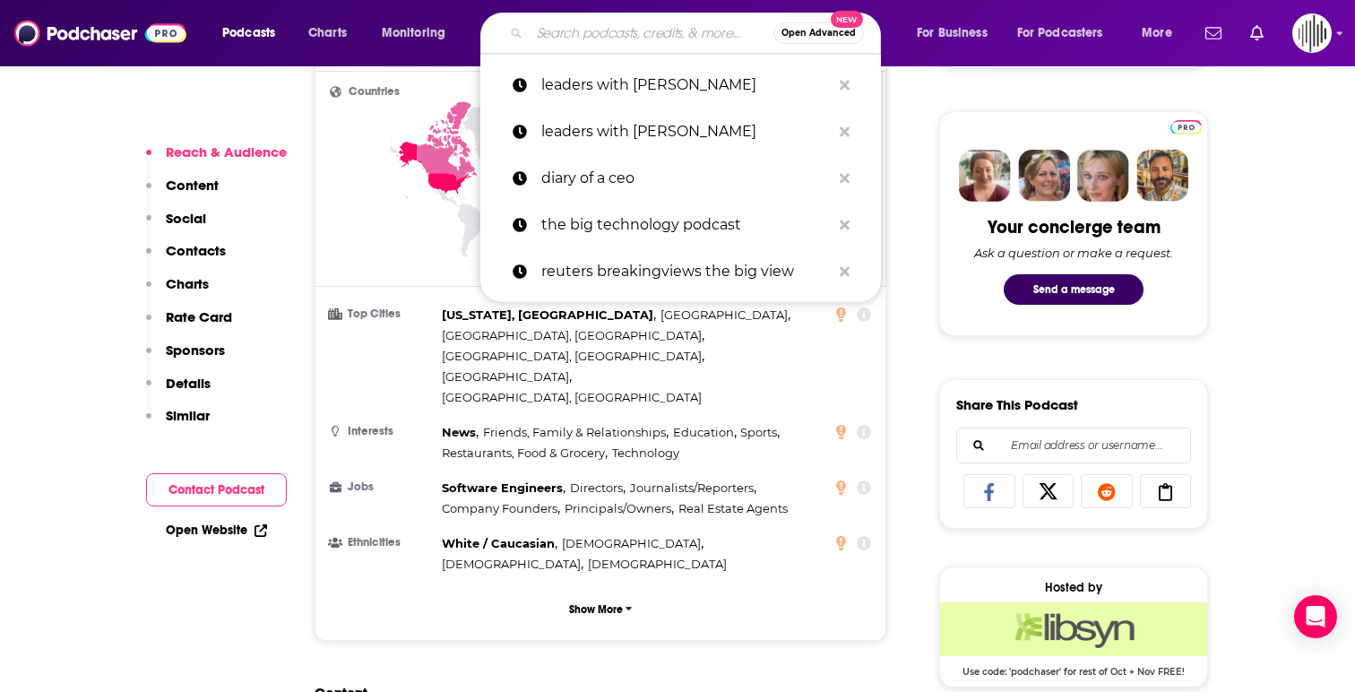  I want to click on button: Contacts, so click(185, 258).